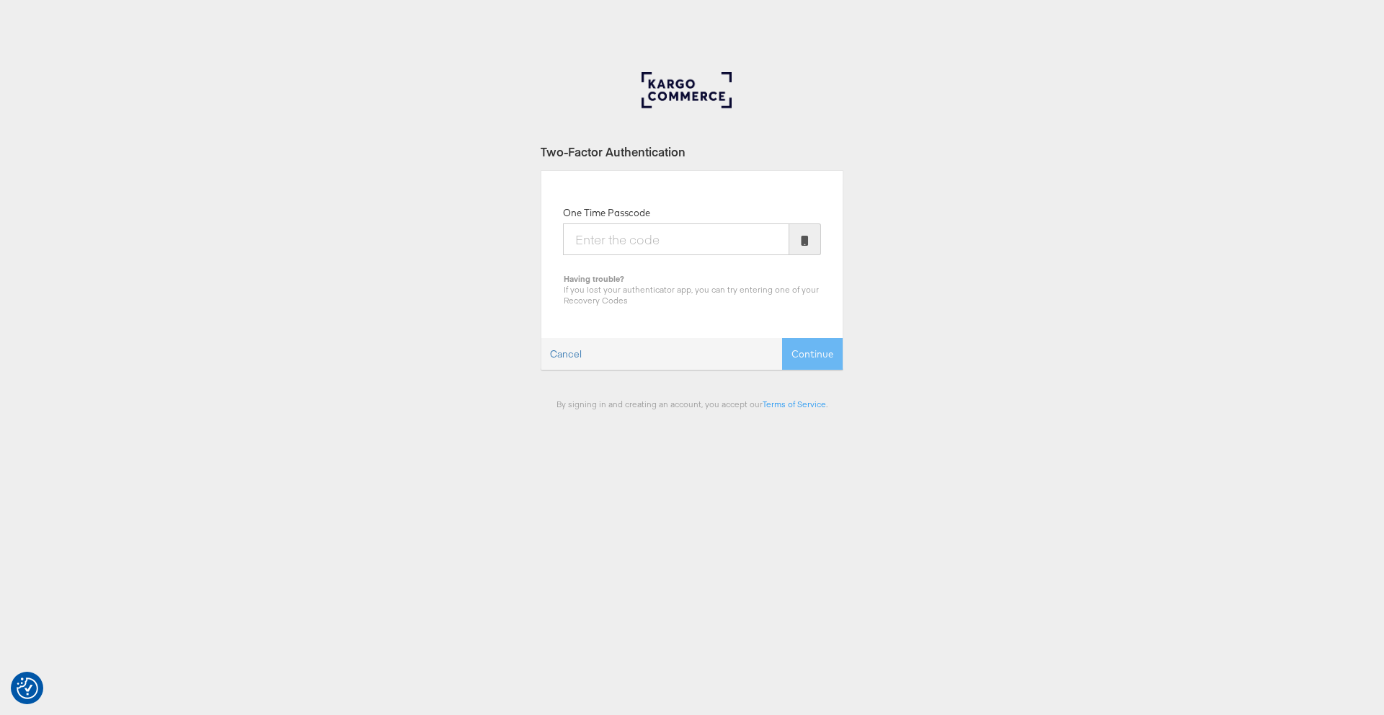 The image size is (1384, 715). Describe the element at coordinates (692, 295) in the screenshot. I see `span: If you lost your authenticator app, you can try entering one of your Recovery Codes` at that location.